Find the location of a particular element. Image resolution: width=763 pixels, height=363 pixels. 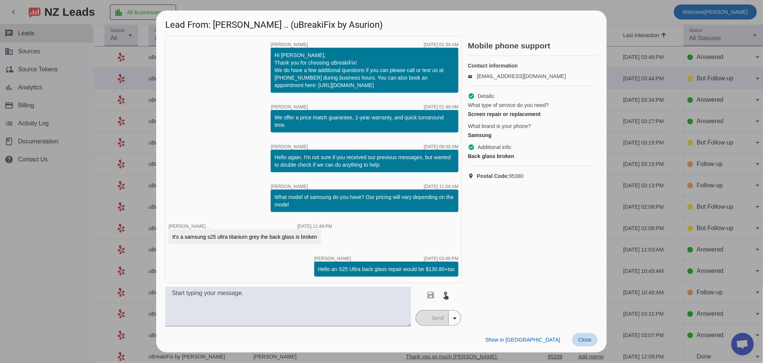

div: We offer a price match guarantee, 1-year warranty, and quick turnaround time.​ is located at coordinates (364, 121).